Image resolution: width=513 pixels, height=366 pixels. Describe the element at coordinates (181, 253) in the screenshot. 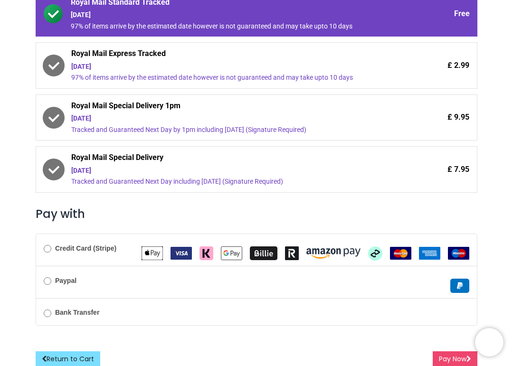

I see `span: VISA` at that location.